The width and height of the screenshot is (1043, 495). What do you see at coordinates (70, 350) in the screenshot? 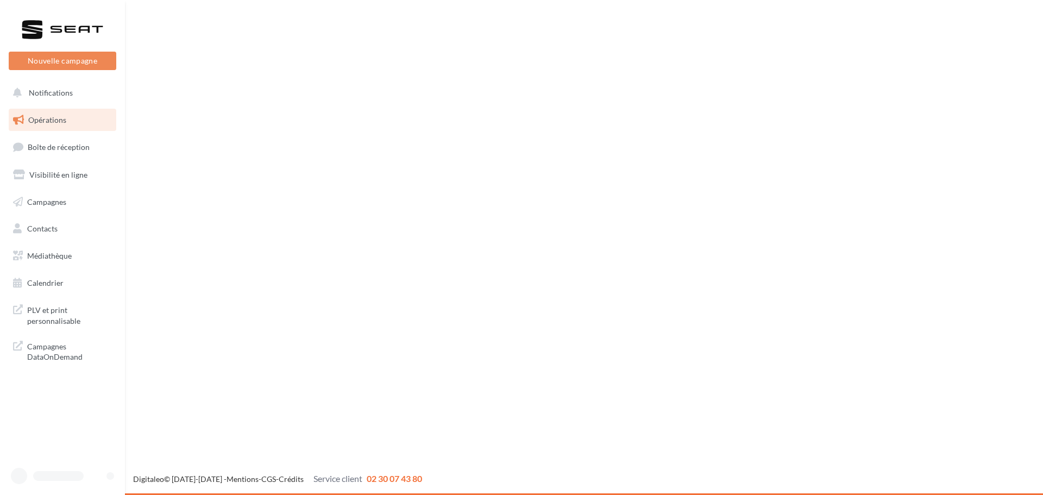
I see `span: Campagnes DataOnDemand` at bounding box center [70, 350].